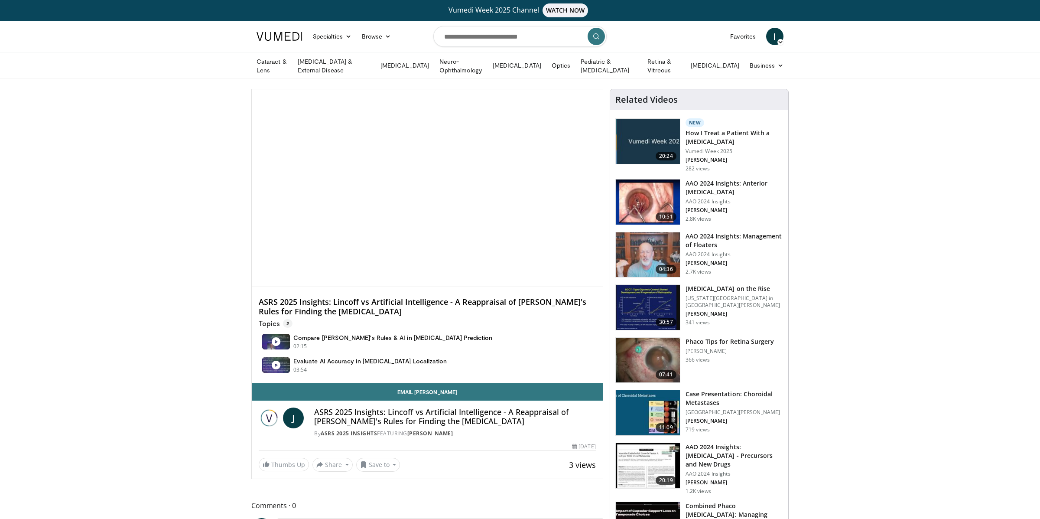 Image resolution: width=1040 pixels, height=519 pixels. What do you see at coordinates (666, 322) in the screenshot?
I see `span: 30:57` at bounding box center [666, 322].